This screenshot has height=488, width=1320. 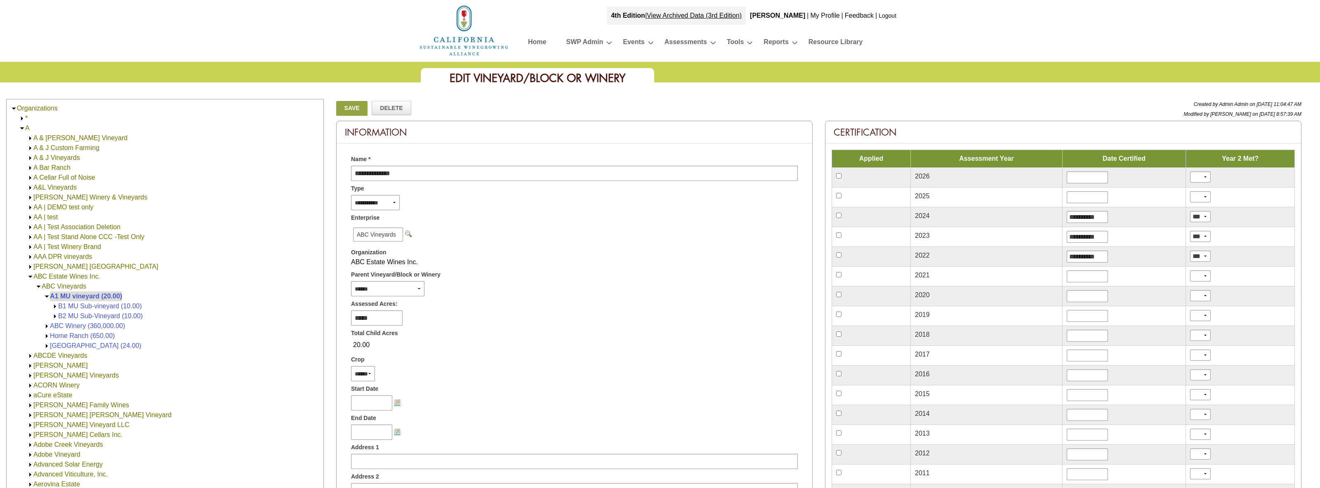 I want to click on a: Logout, so click(x=887, y=16).